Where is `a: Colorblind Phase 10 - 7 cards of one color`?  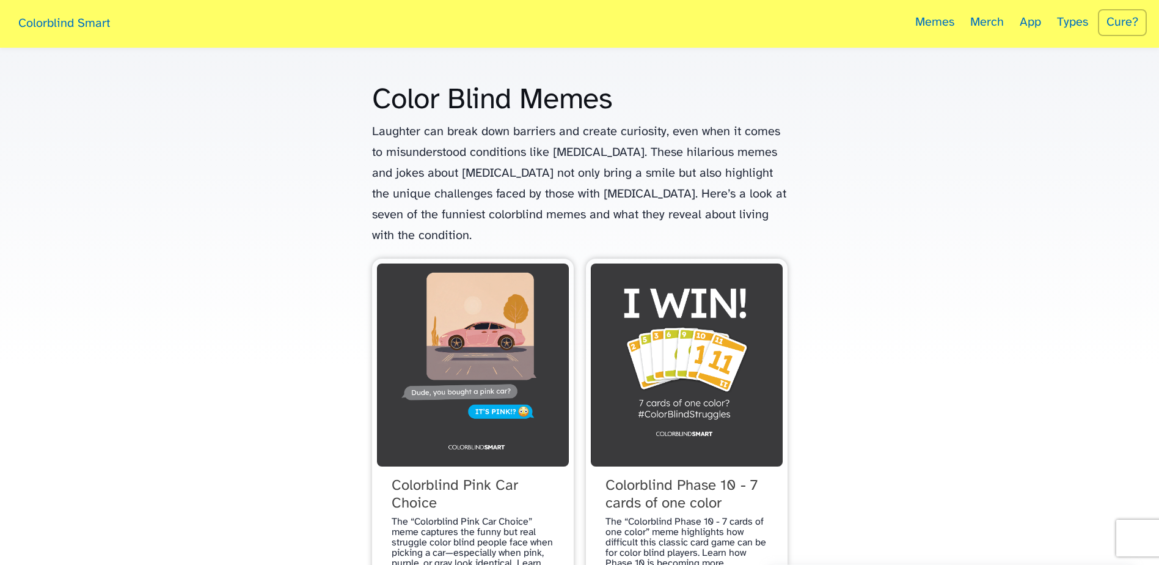 a: Colorblind Phase 10 - 7 cards of one color is located at coordinates (687, 386).